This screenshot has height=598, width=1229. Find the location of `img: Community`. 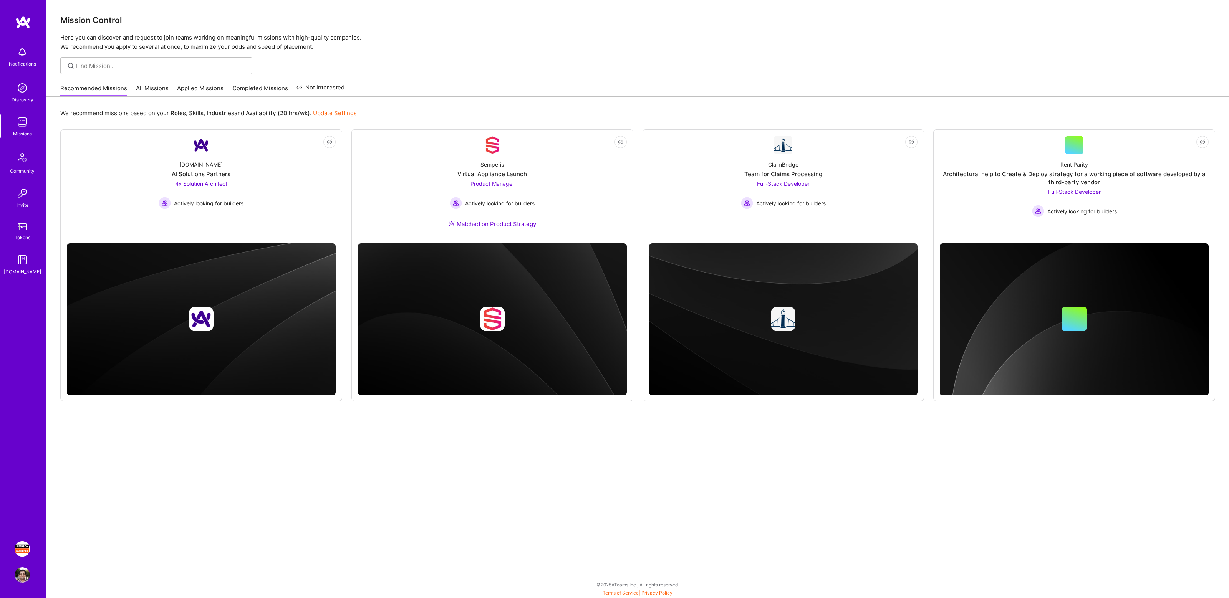

img: Community is located at coordinates (22, 158).